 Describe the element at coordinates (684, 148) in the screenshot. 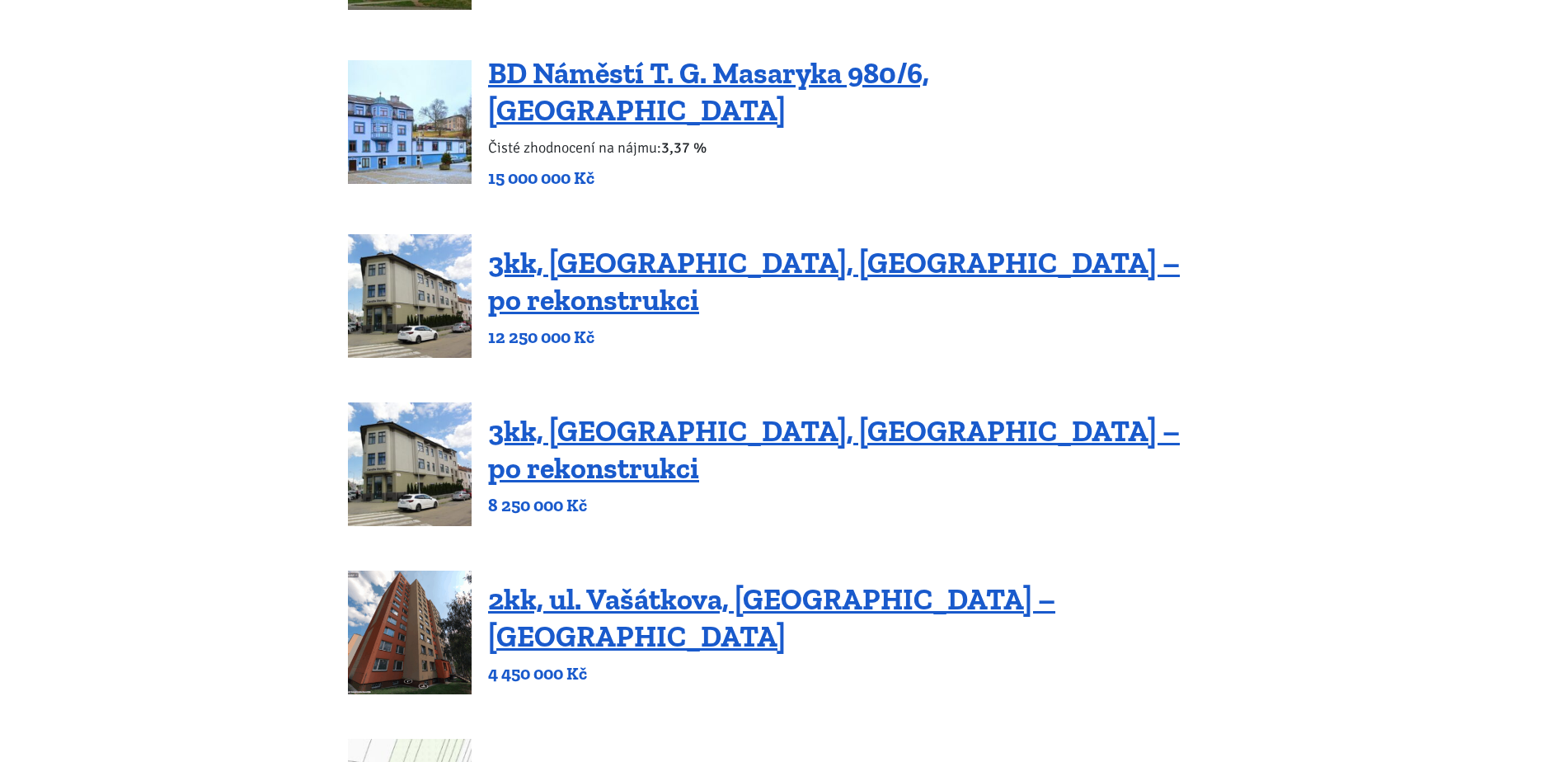

I see `b: 3,37 %` at that location.